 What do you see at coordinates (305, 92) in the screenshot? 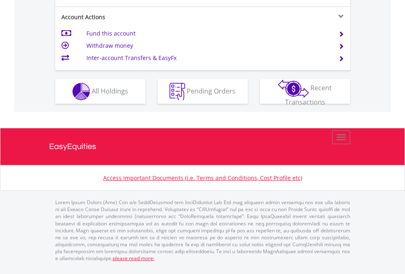
I see `button: Recent Transactions` at bounding box center [305, 92].